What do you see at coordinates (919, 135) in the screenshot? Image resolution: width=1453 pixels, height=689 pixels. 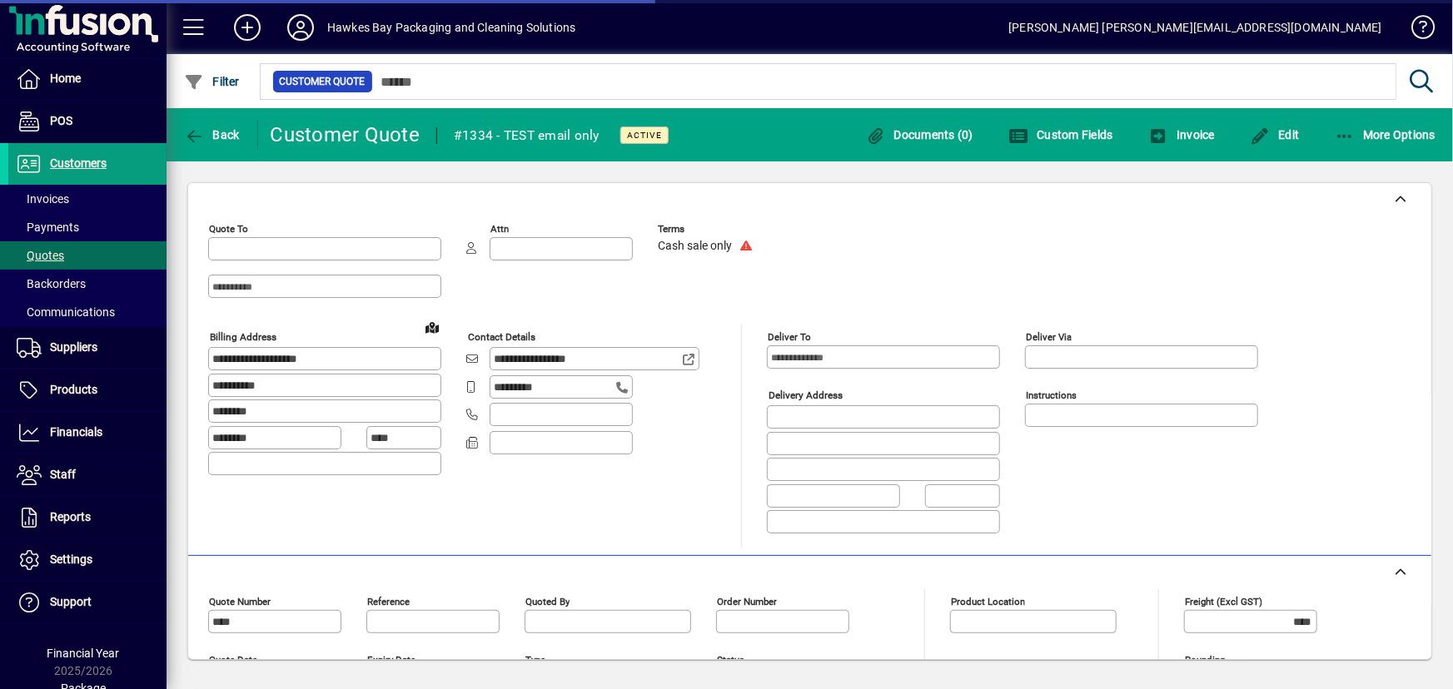 I see `span: Documents (0)` at bounding box center [919, 135].